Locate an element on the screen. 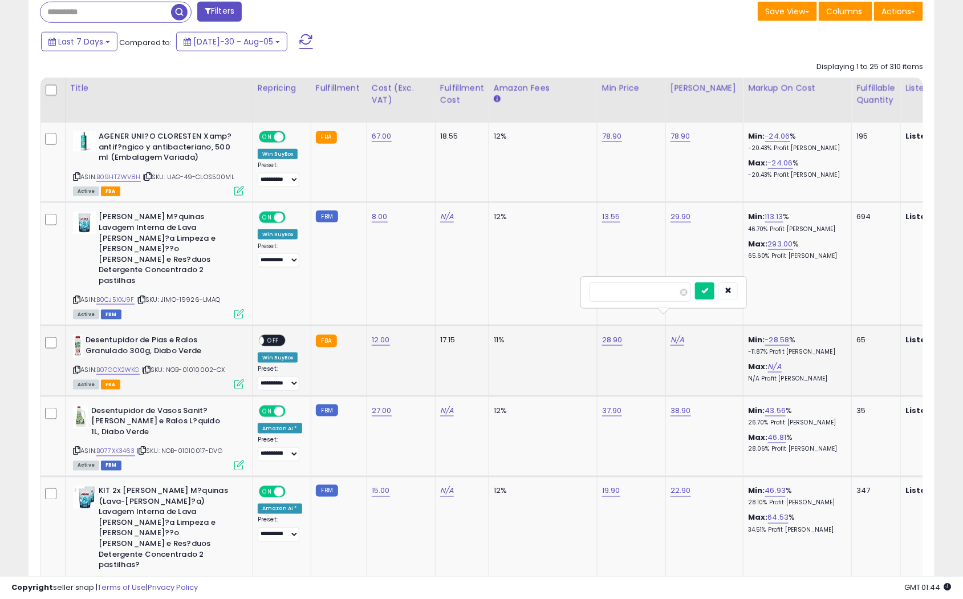  div: Amazon AI * is located at coordinates (280, 509).